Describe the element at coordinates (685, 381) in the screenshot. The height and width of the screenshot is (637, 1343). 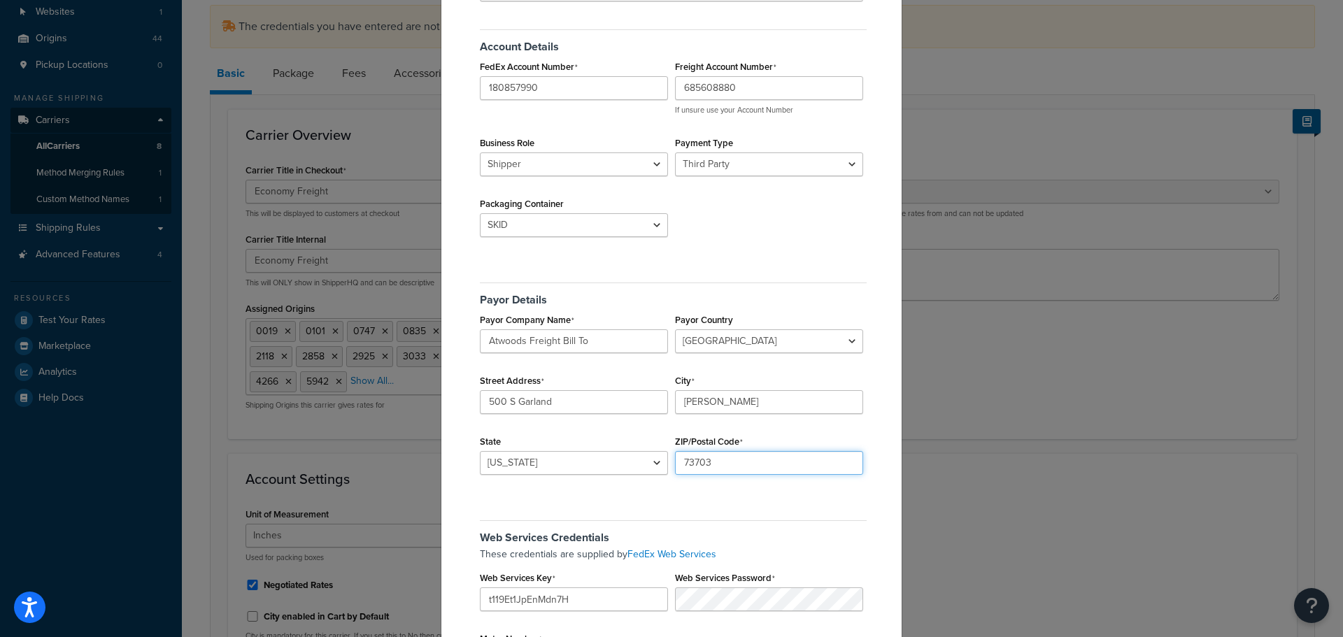
I see `label: City` at that location.